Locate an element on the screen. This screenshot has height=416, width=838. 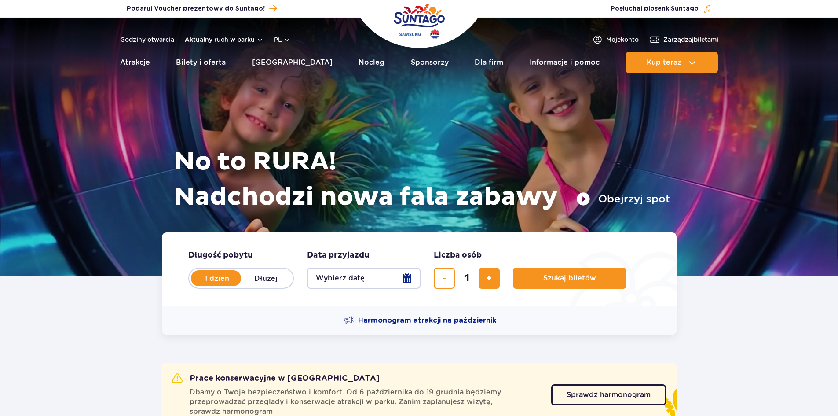
button: Posłuchaj piosenkiSuntago is located at coordinates (661, 9).